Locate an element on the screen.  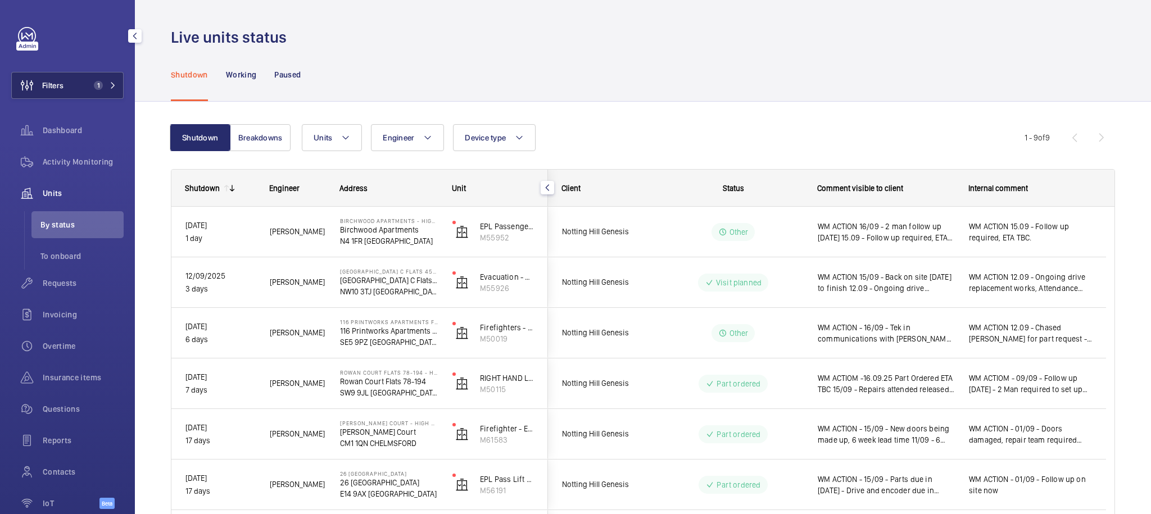
span: WM ACTION - 01/09 - Follow up on site now is located at coordinates (1030, 485).